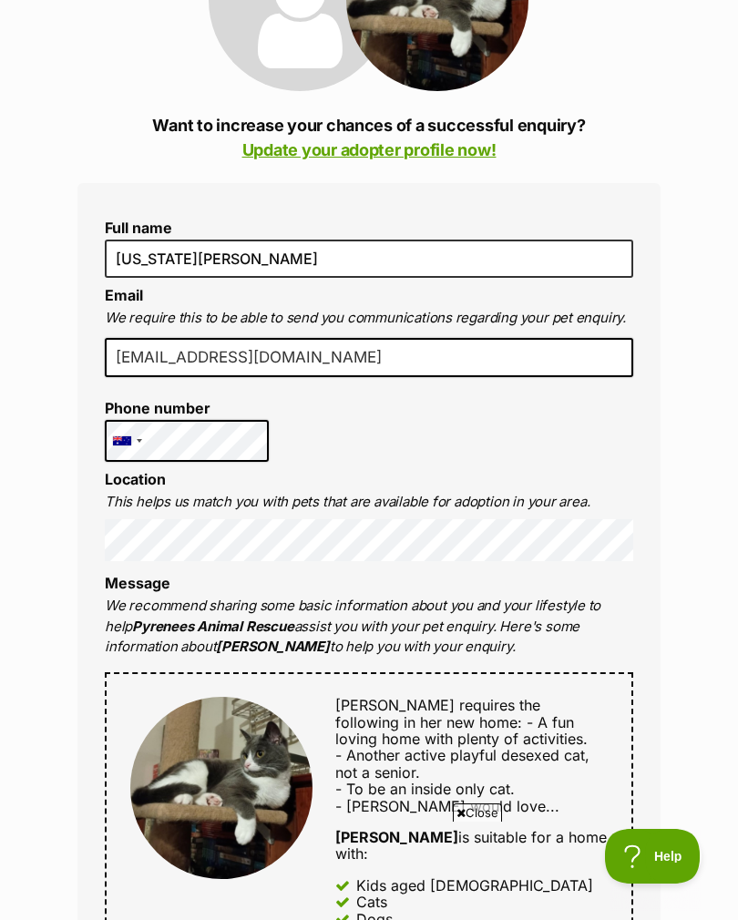 Image resolution: width=738 pixels, height=920 pixels. What do you see at coordinates (138, 583) in the screenshot?
I see `label: Message` at bounding box center [138, 583].